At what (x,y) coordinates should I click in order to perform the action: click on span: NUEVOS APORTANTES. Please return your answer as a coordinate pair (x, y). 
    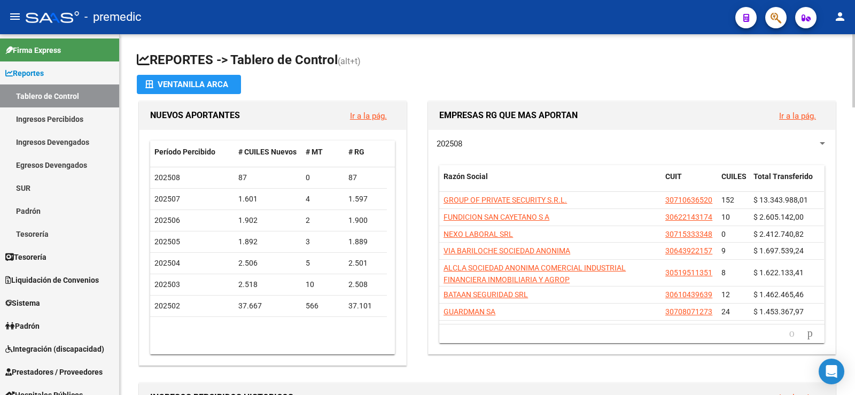
    Looking at the image, I should click on (195, 115).